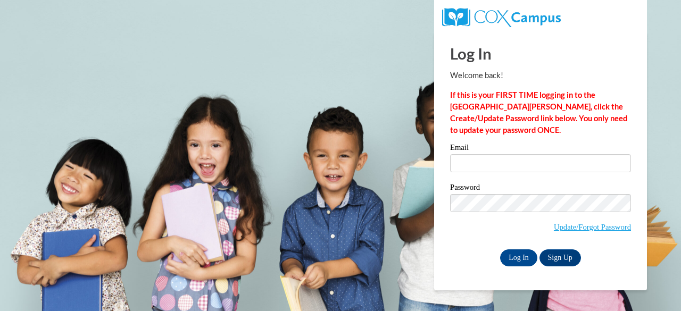 Image resolution: width=681 pixels, height=311 pixels. Describe the element at coordinates (592, 227) in the screenshot. I see `a: Update/Forgot Password` at that location.